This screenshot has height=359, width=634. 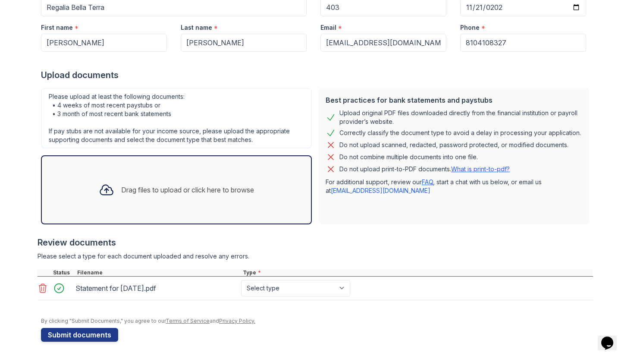 I want to click on div: Do not upload scanned, redacted, password protected, or modified documents., so click(x=454, y=145).